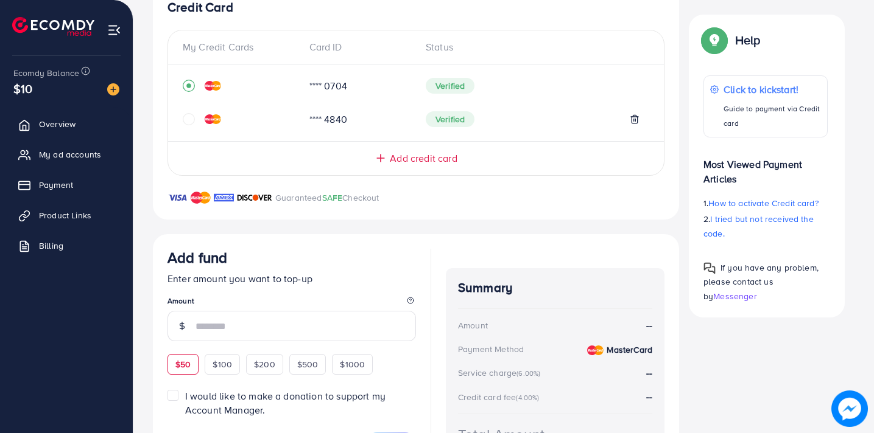  What do you see at coordinates (264, 365) in the screenshot?
I see `span: $200` at bounding box center [264, 365].